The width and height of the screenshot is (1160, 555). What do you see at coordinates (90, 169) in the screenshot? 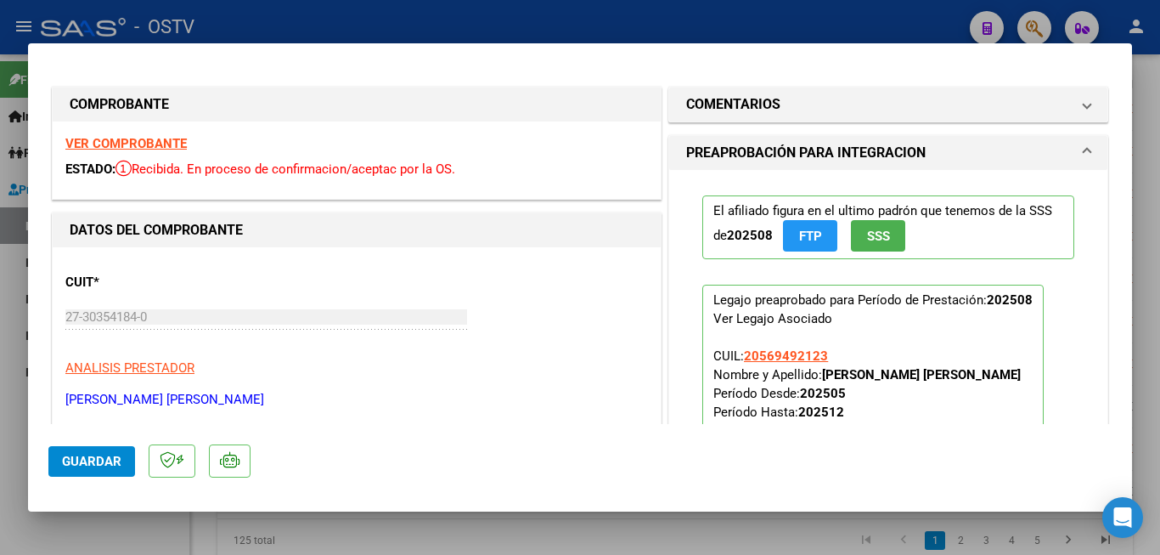
I see `span: ESTADO:` at bounding box center [90, 169].